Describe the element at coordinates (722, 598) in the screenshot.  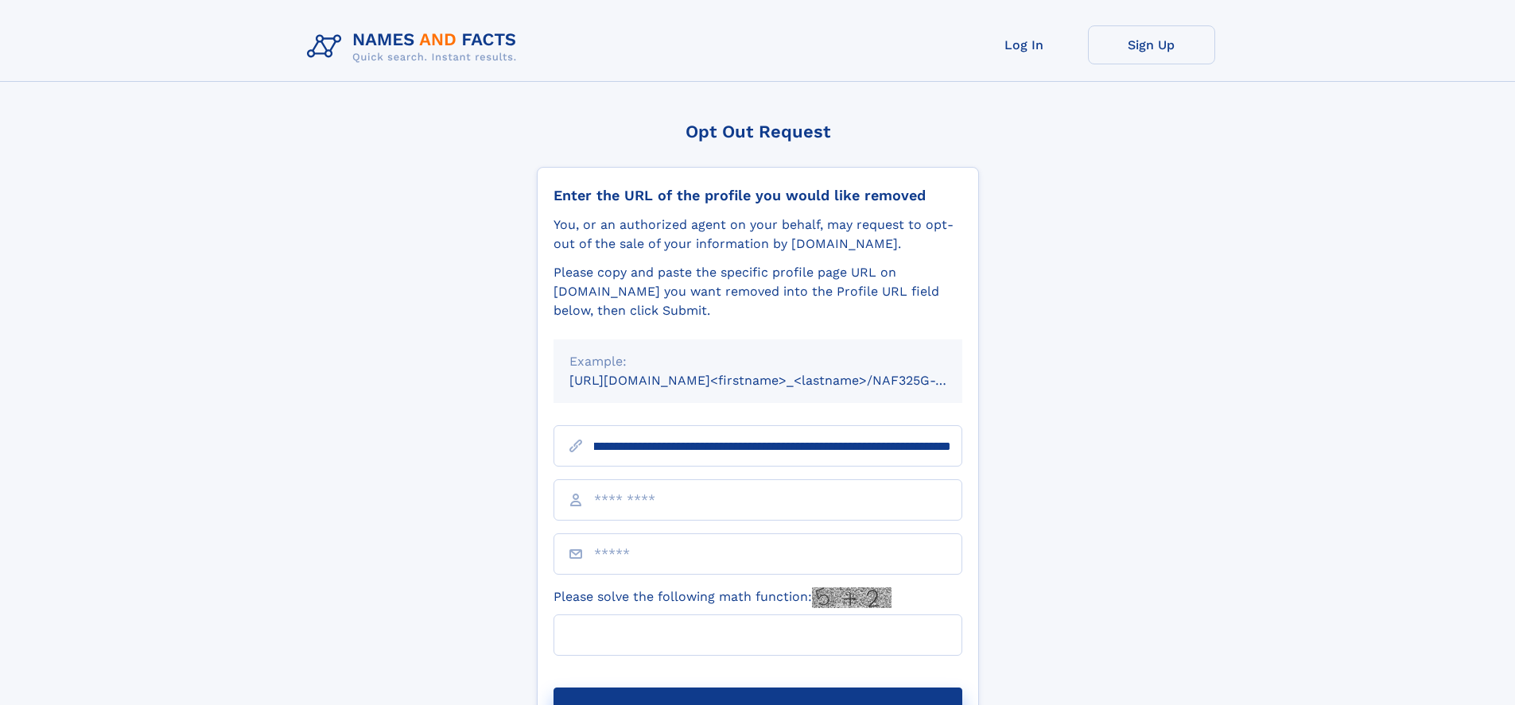
I see `label: Please solve the following math function:` at that location.